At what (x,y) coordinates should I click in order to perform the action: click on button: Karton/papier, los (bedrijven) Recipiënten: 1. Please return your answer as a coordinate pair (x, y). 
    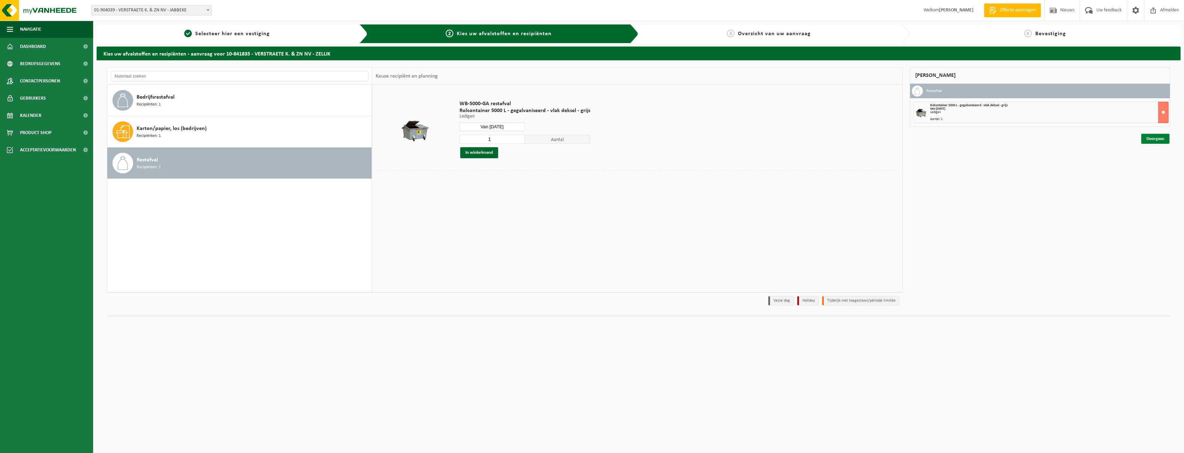
    Looking at the image, I should click on (239, 132).